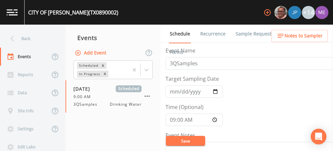 The height and width of the screenshot is (151, 333). I want to click on div: Joshua gere Paul, so click(294, 12).